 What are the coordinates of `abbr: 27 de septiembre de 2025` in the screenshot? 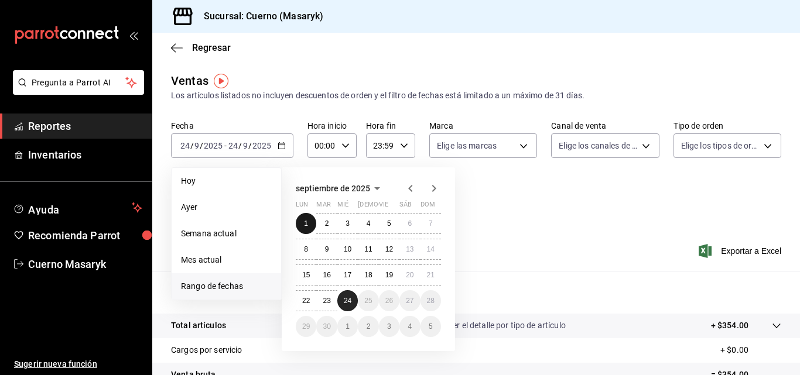 It's located at (409, 301).